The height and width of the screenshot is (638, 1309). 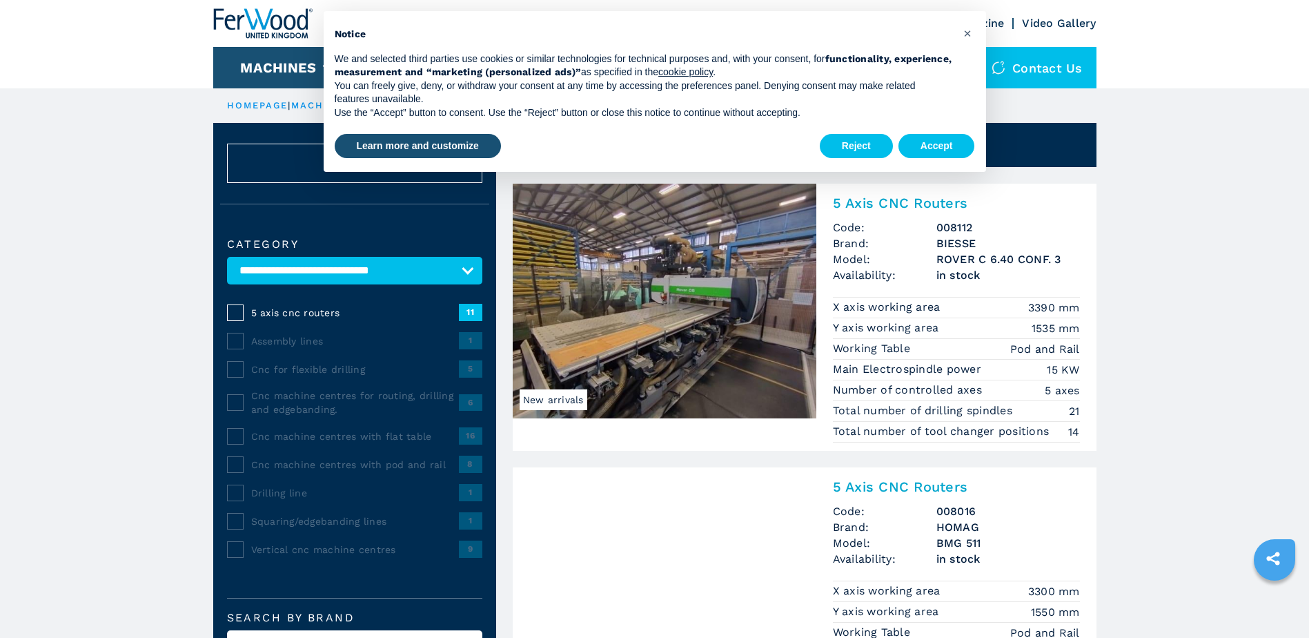 What do you see at coordinates (355, 521) in the screenshot?
I see `span: Squaring/edgebanding lines` at bounding box center [355, 521].